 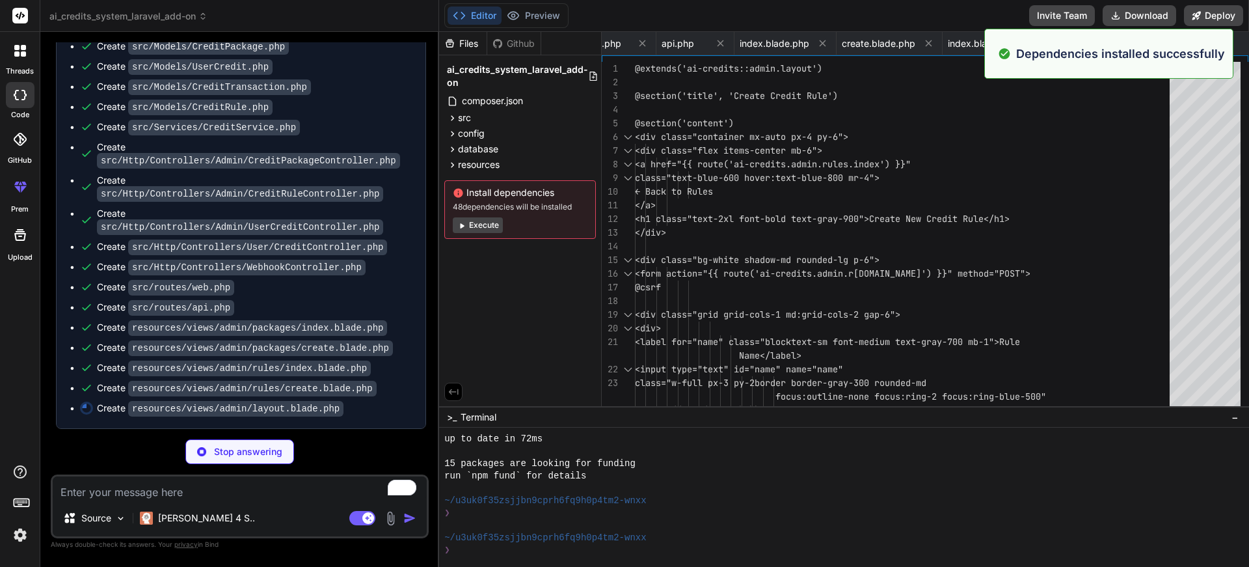 What do you see at coordinates (249, 368) in the screenshot?
I see `code: resources/views/admin/rules/index.blade.php` at bounding box center [249, 368].